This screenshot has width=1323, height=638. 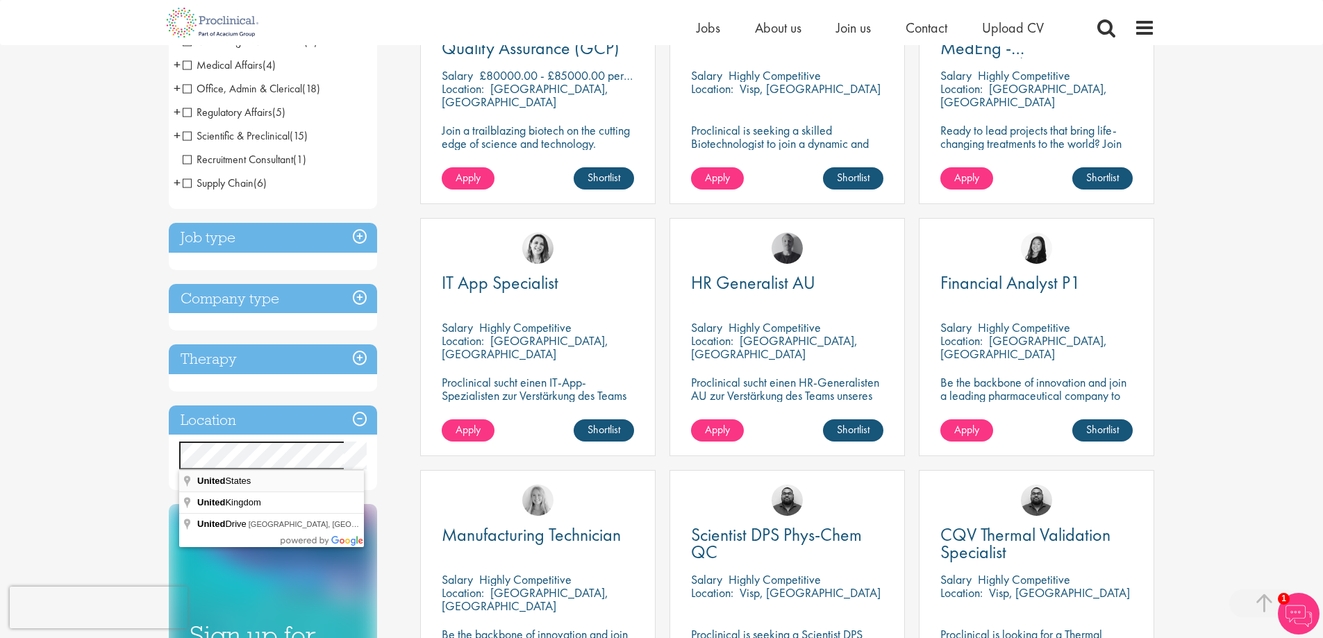 What do you see at coordinates (278, 112) in the screenshot?
I see `span: (5)` at bounding box center [278, 112].